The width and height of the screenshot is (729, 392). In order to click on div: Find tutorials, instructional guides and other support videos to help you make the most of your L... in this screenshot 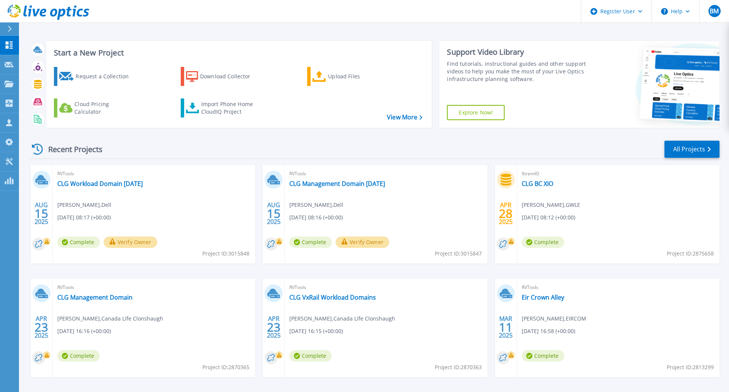, I will do `click(518, 71)`.